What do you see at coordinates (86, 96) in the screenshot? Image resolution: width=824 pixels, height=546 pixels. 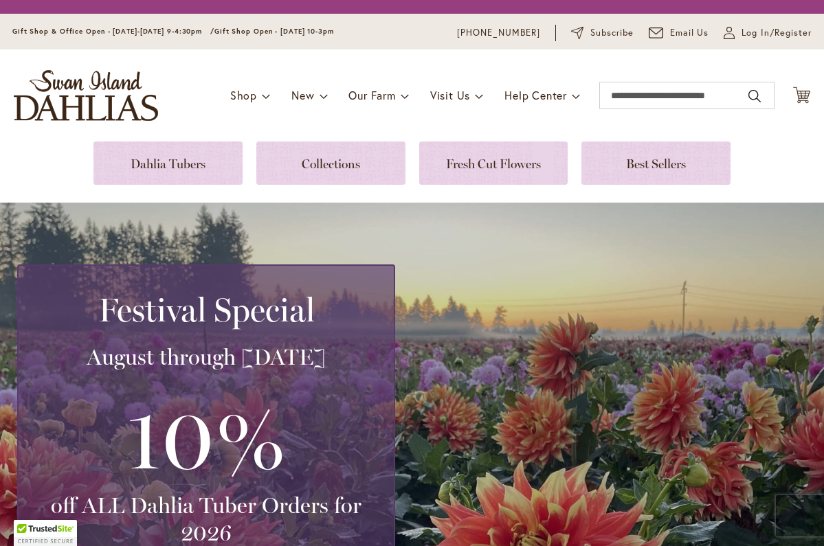 I see `a: store logo` at bounding box center [86, 96].